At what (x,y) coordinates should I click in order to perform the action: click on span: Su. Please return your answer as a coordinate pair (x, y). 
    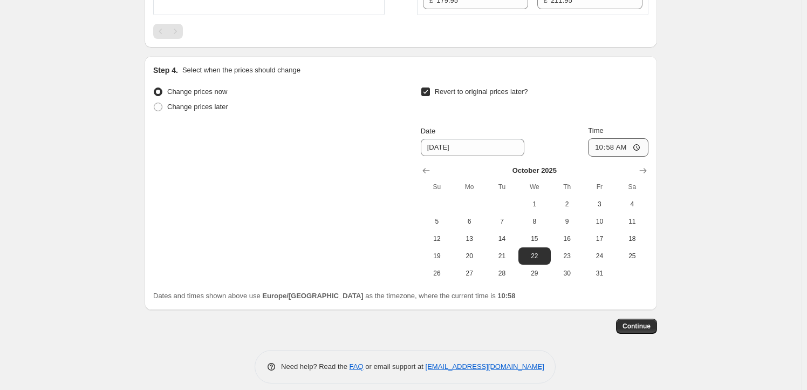
    Looking at the image, I should click on (437, 187).